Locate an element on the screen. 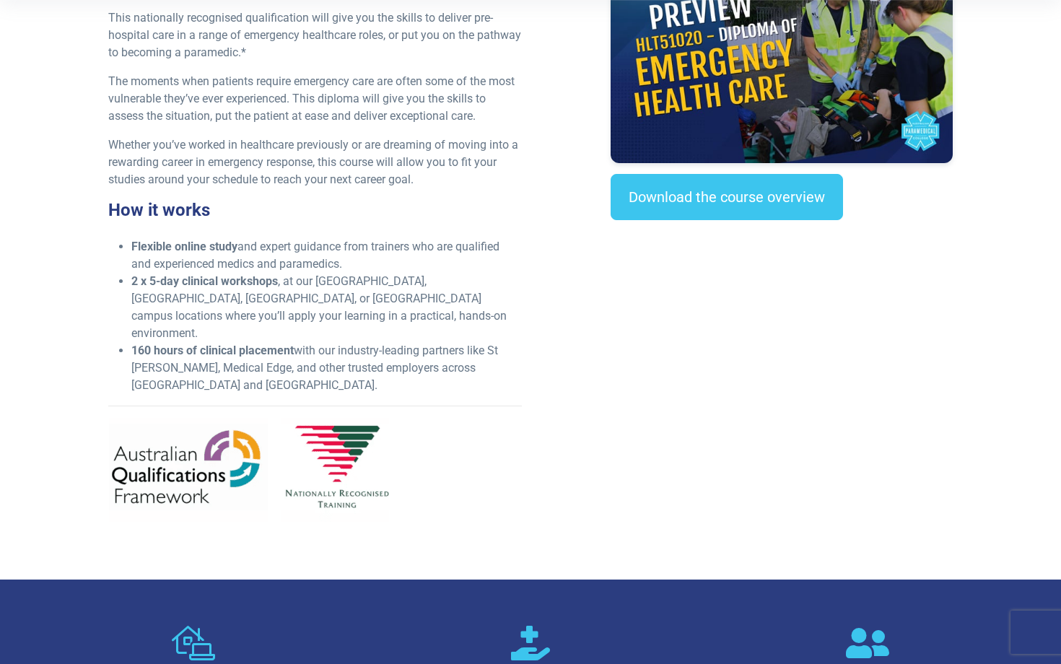  p: This nationally recognised qualification will give you the skills to deliver pre-hospital care in... is located at coordinates (315, 35).